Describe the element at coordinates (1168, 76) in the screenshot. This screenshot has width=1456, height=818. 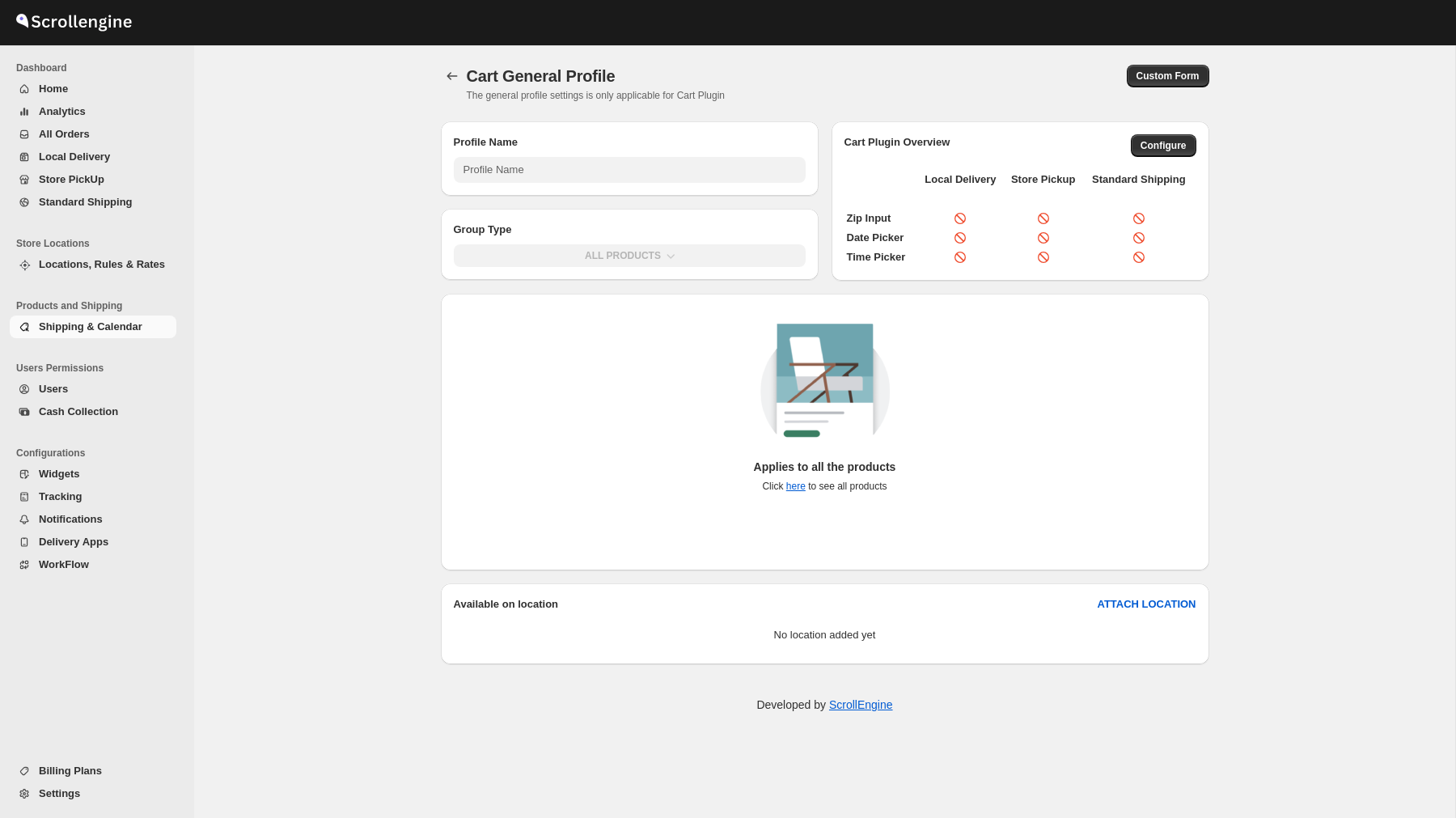
I see `span: Custom Form` at that location.